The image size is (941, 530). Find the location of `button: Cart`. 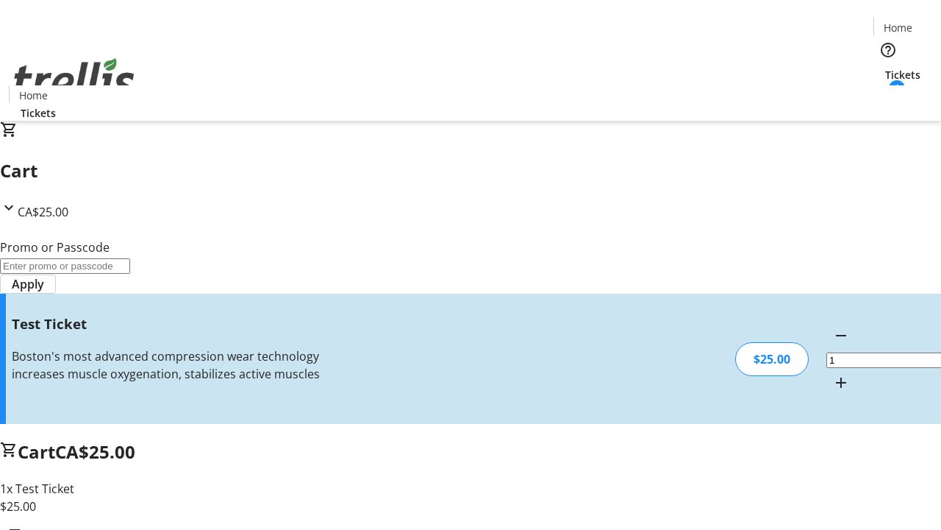

button: Cart is located at coordinates (889, 97).